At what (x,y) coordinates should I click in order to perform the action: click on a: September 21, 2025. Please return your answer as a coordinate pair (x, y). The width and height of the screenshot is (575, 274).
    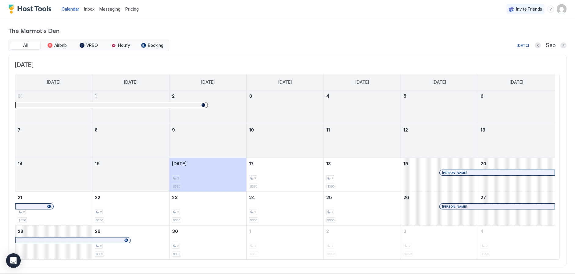
    Looking at the image, I should click on (54, 197).